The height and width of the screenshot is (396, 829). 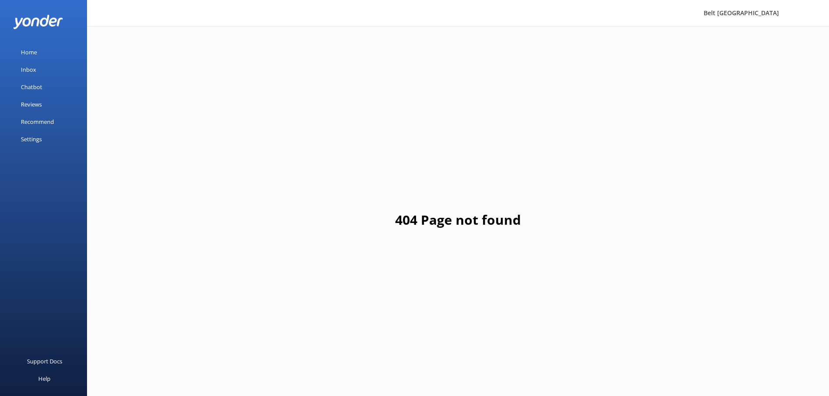 I want to click on div: Help, so click(x=44, y=379).